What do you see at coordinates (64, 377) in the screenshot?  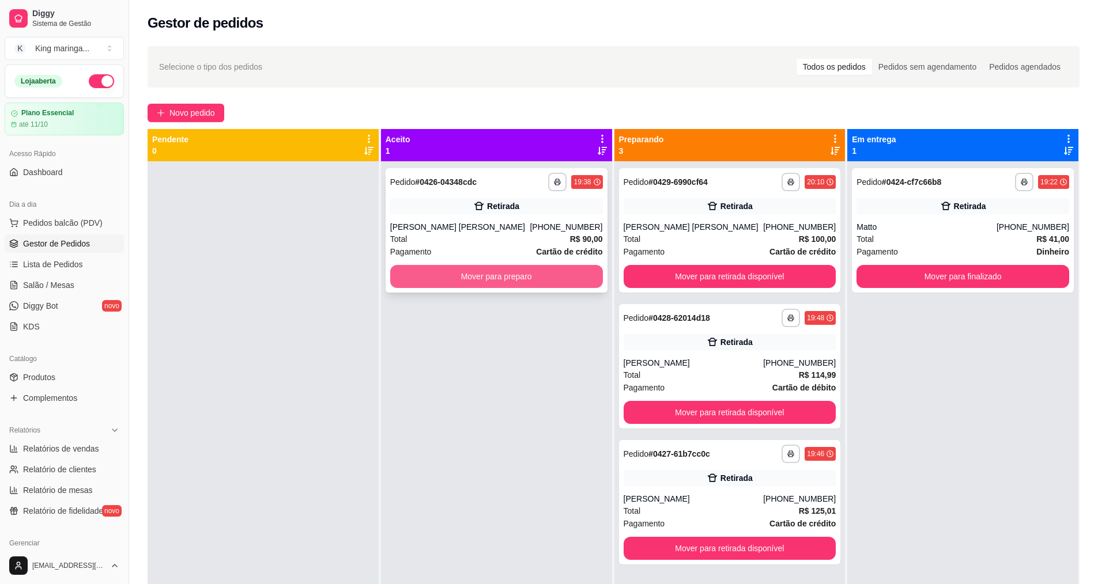 I see `a: Produtos` at bounding box center [64, 377].